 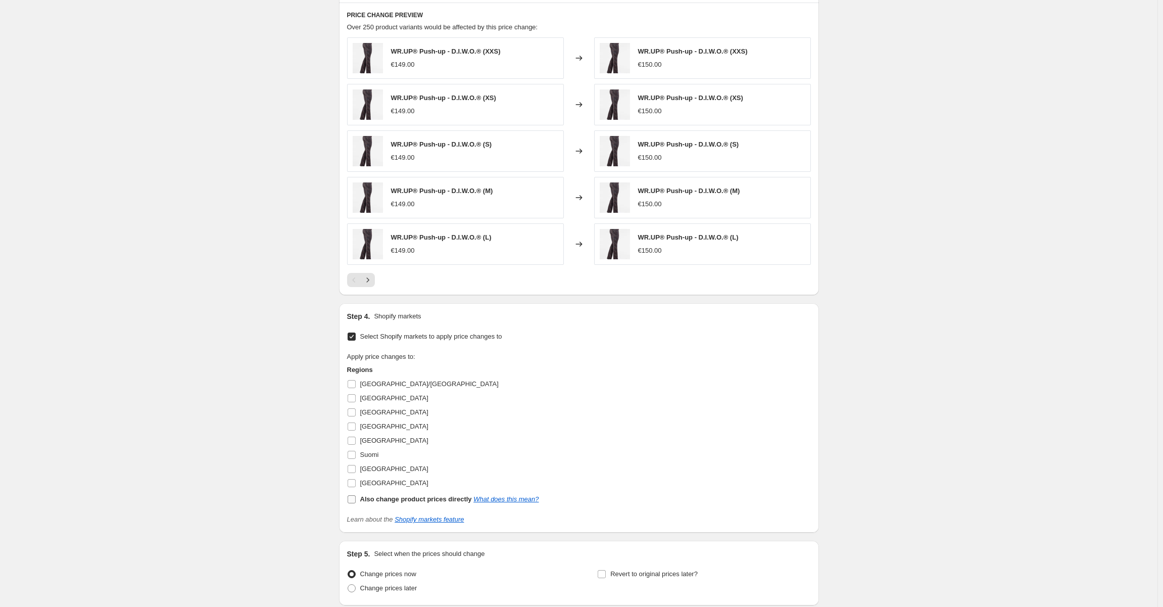 I want to click on a: Shopify markets feature, so click(x=429, y=519).